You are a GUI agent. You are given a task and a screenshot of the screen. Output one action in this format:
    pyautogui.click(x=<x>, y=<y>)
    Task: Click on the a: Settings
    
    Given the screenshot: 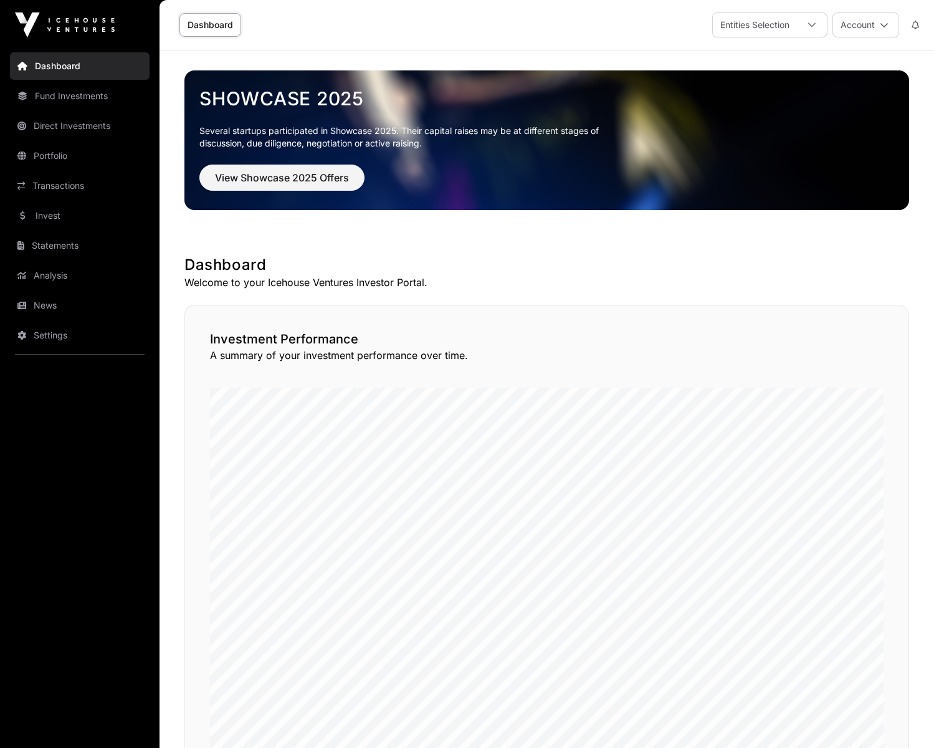 What is the action you would take?
    pyautogui.click(x=80, y=335)
    